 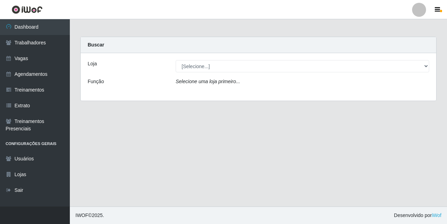 What do you see at coordinates (96, 45) in the screenshot?
I see `strong: Buscar` at bounding box center [96, 45].